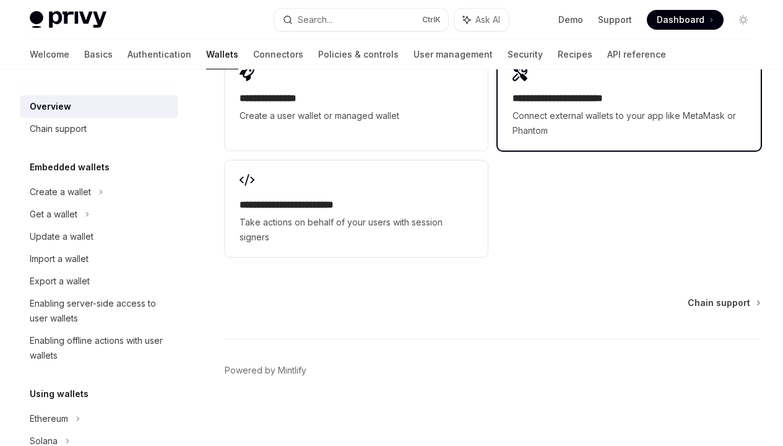 Image resolution: width=783 pixels, height=446 pixels. I want to click on h5: Embedded wallets, so click(69, 167).